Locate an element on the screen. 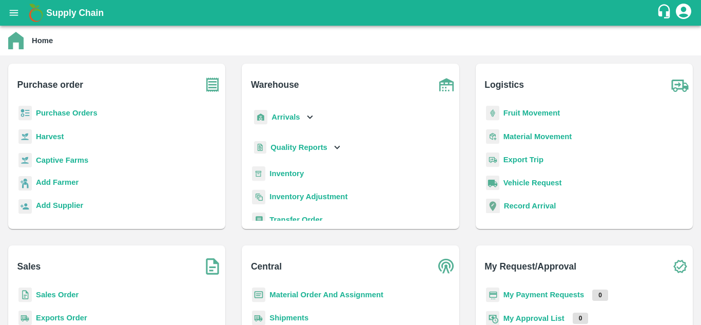 This screenshot has height=325, width=701. b: My Payment Requests is located at coordinates (544, 295).